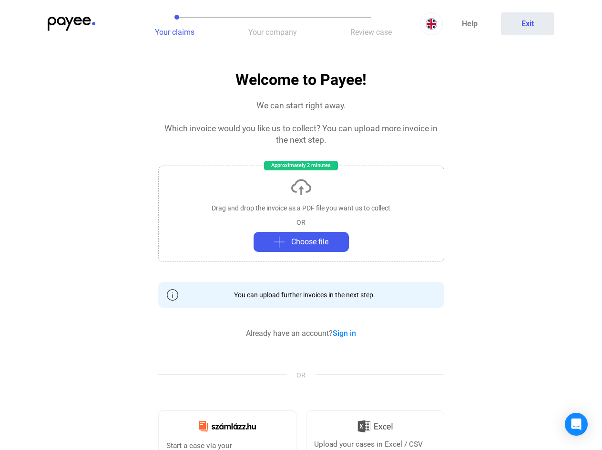  Describe the element at coordinates (301, 333) in the screenshot. I see `div: Already have an account?` at that location.